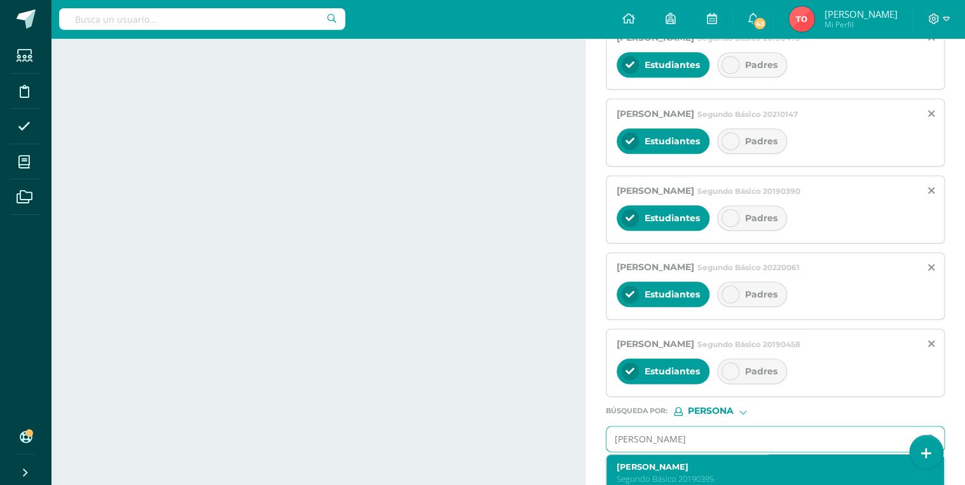 Image resolution: width=965 pixels, height=485 pixels. Describe the element at coordinates (762, 439) in the screenshot. I see `input: Ej. Mario Galindo` at that location.